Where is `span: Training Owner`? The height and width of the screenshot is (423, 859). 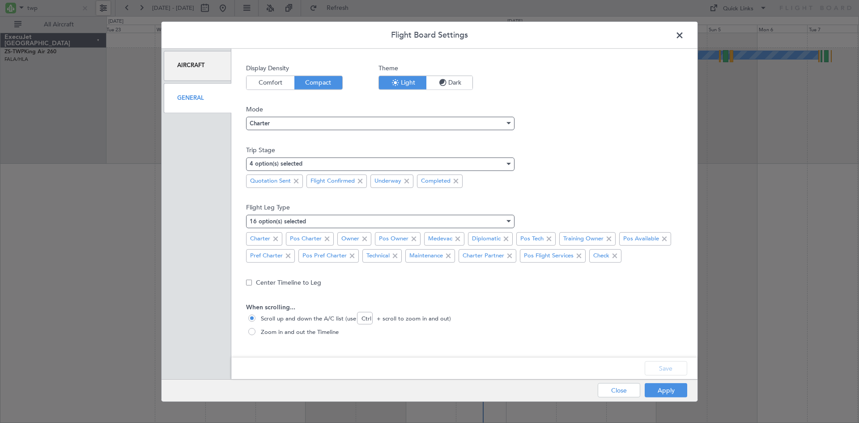
span: Training Owner is located at coordinates (584, 239).